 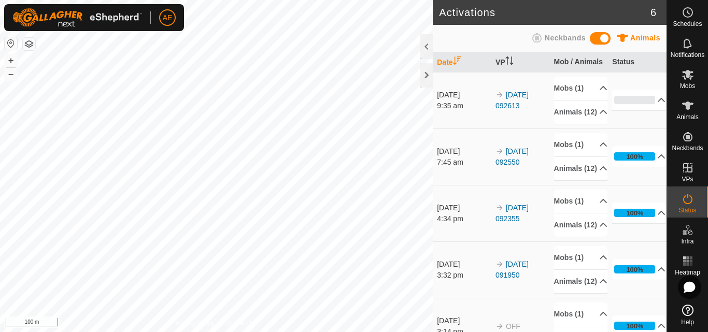 I want to click on p-accordion-header: 0%, so click(x=638, y=100).